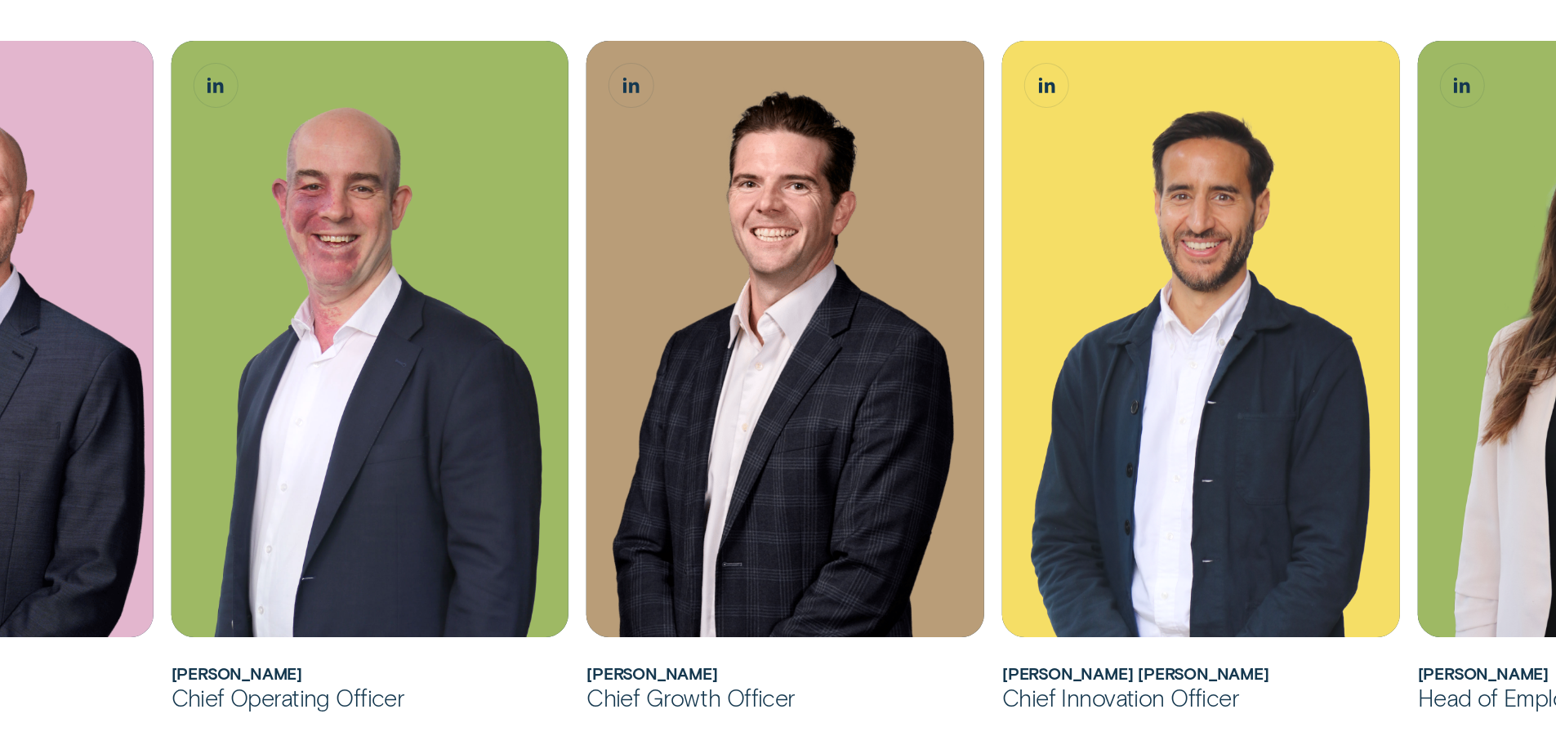 This screenshot has height=754, width=1556. Describe the element at coordinates (785, 339) in the screenshot. I see `div: James Goodwin, Chief Growth Officer` at that location.